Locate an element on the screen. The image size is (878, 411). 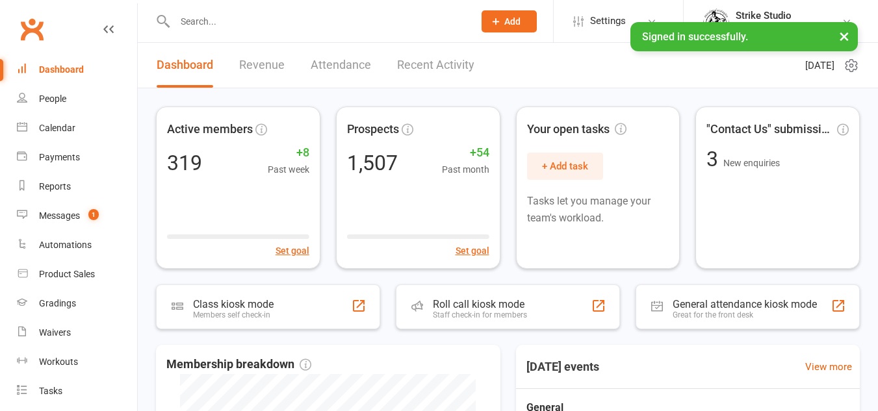
div: Automations is located at coordinates (65, 245).